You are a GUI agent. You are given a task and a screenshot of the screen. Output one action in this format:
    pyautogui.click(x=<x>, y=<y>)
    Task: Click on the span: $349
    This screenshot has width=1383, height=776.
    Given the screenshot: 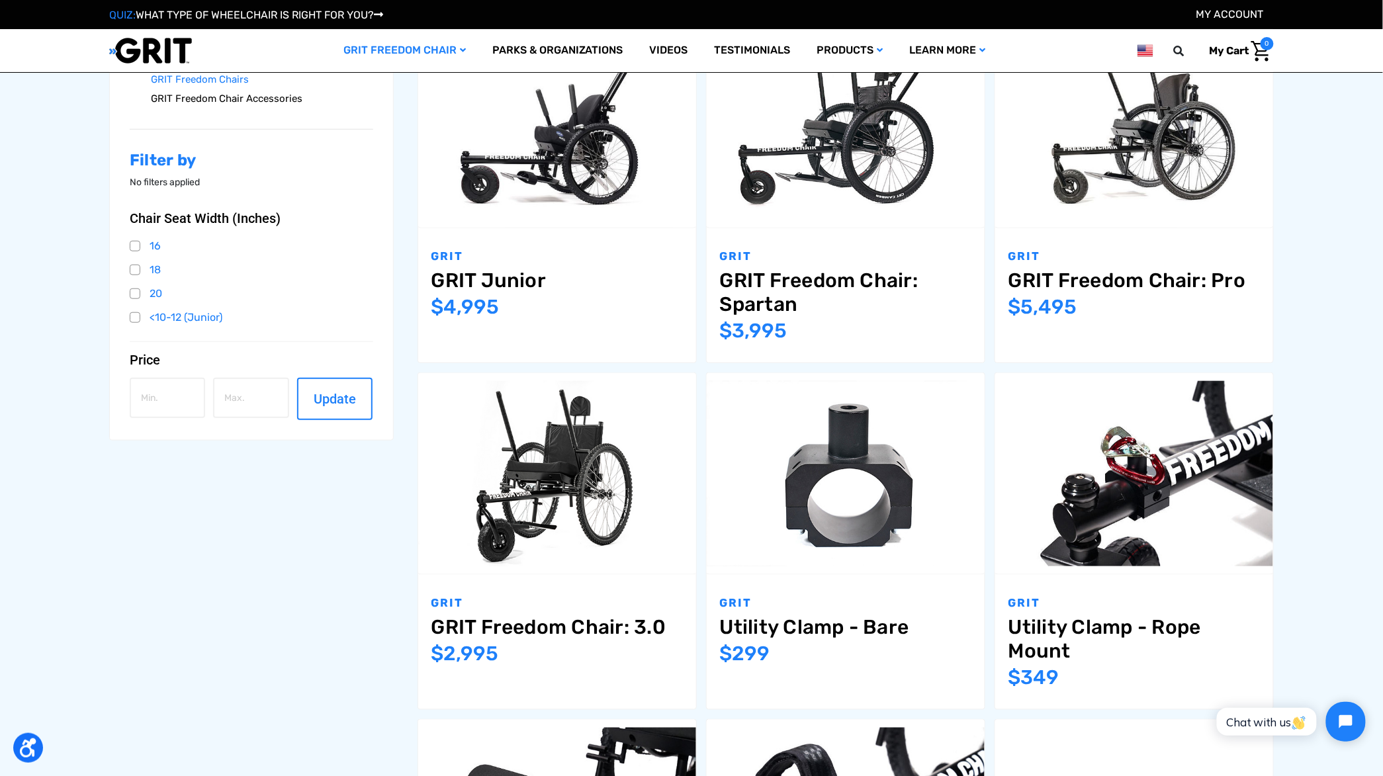 What is the action you would take?
    pyautogui.click(x=1034, y=678)
    